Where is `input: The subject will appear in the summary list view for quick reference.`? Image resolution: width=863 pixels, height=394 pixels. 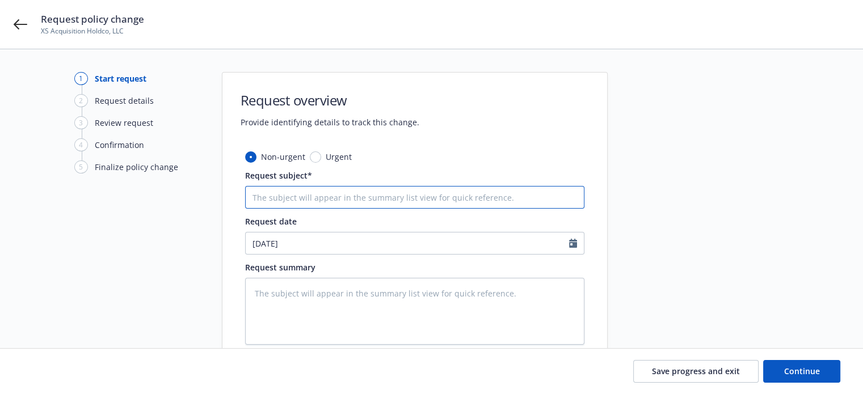 input: The subject will appear in the summary list view for quick reference. is located at coordinates (415, 197).